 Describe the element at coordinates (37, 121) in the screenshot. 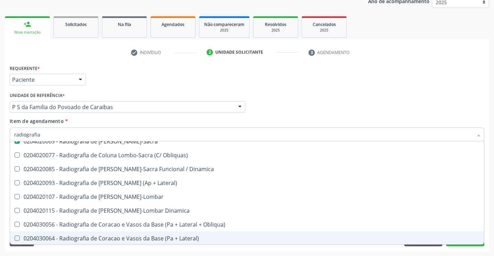

I see `span: Item de agendamento` at that location.